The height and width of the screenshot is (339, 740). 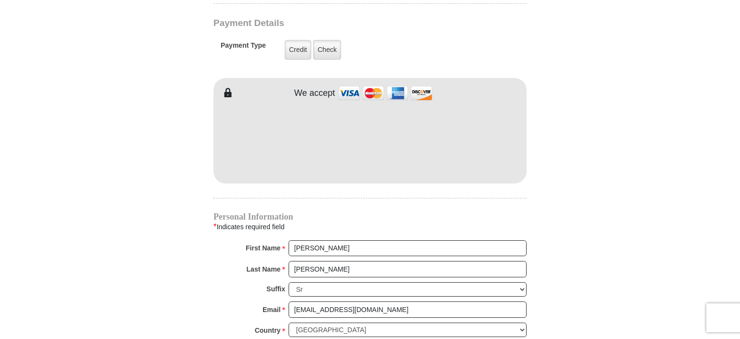 What do you see at coordinates (315, 93) in the screenshot?
I see `h4: We accept` at bounding box center [315, 93].